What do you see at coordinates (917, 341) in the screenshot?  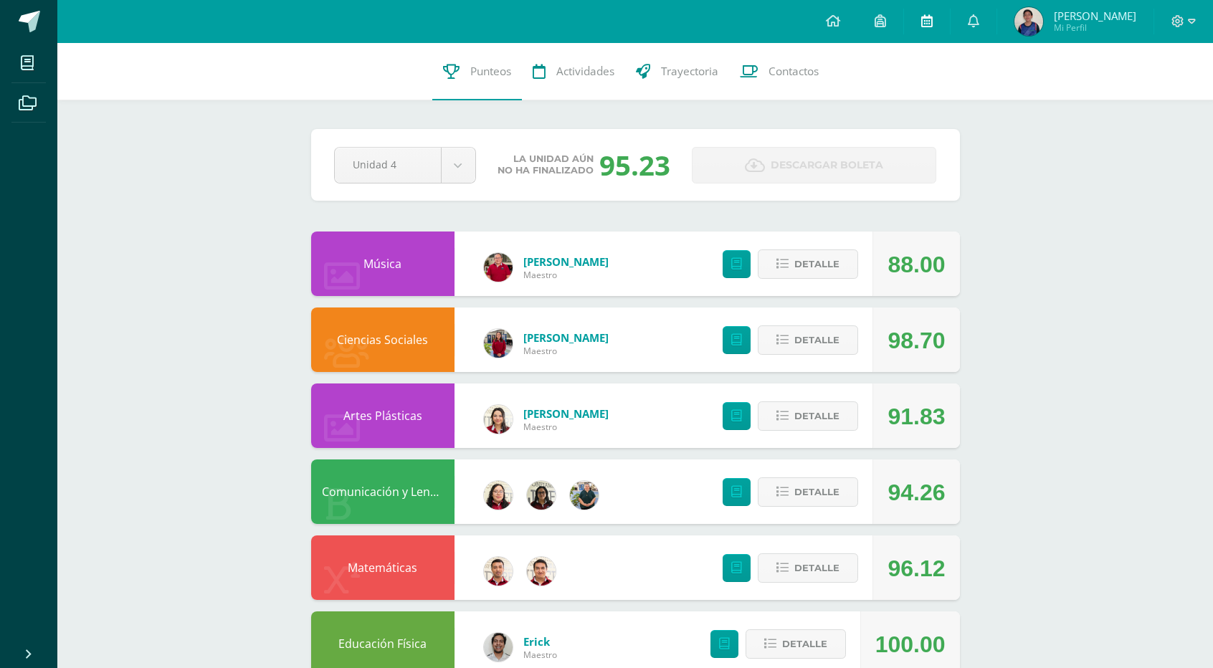 I see `div: 98.70` at bounding box center [917, 341].